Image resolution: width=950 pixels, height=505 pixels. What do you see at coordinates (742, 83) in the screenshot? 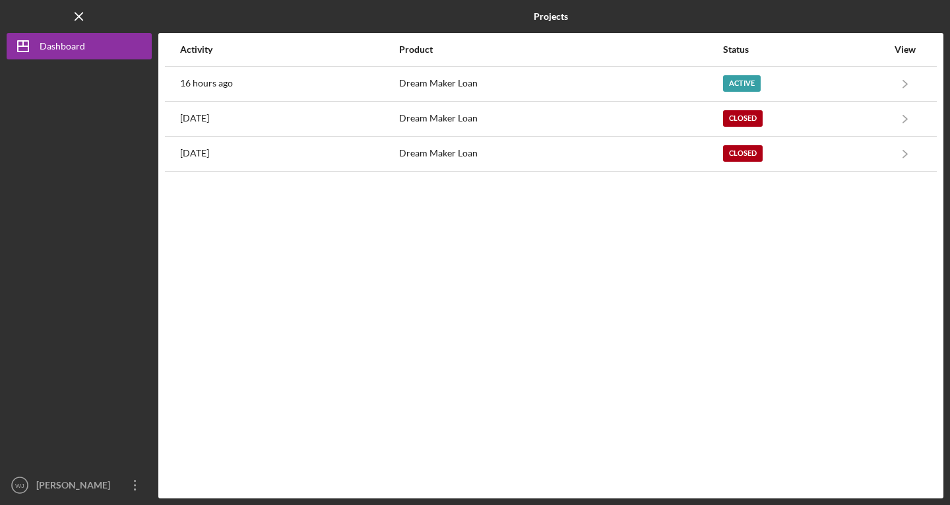
I see `div: Active` at bounding box center [742, 83].